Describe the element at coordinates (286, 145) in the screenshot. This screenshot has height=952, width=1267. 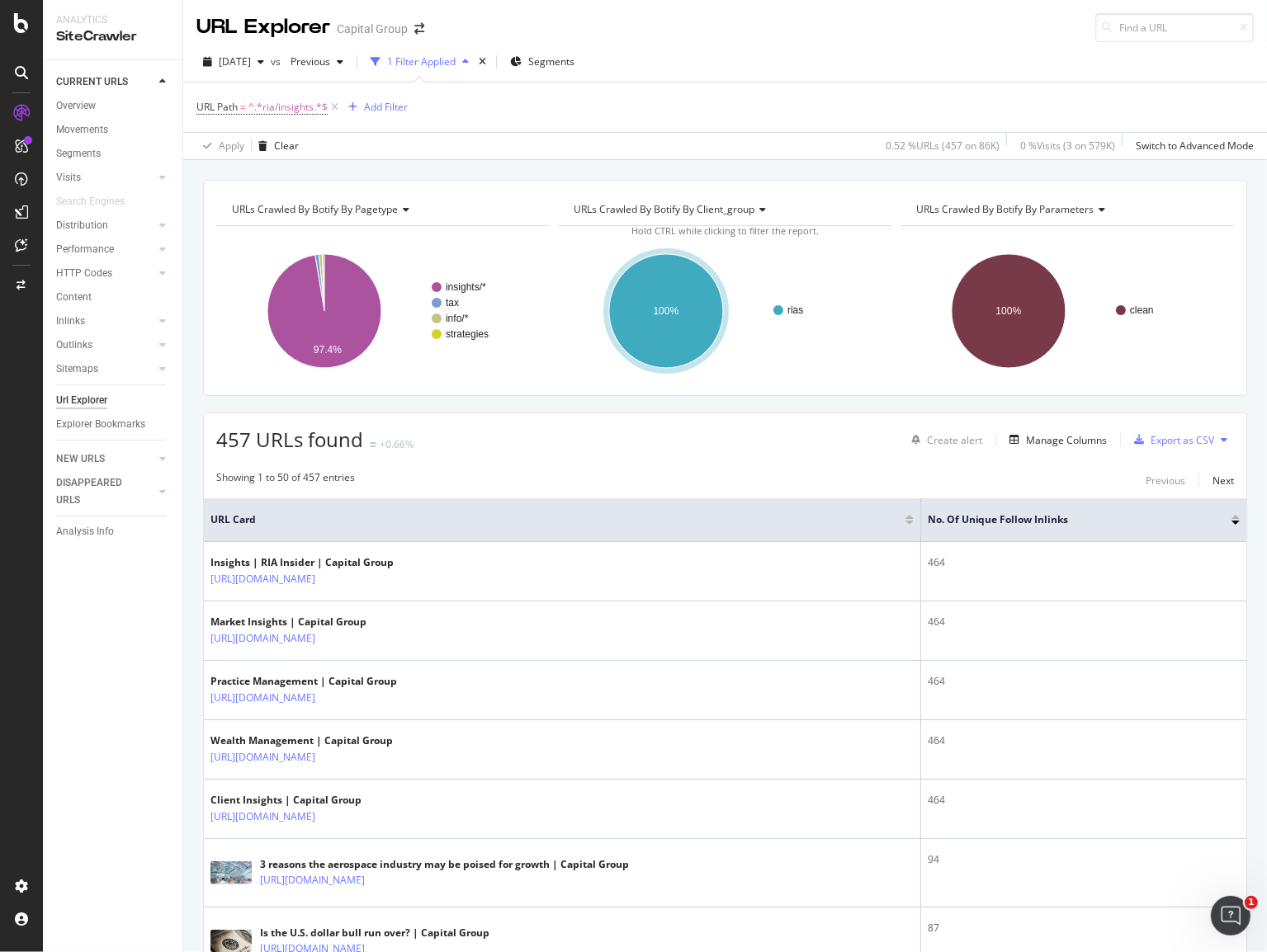
I see `div: Clear` at that location.